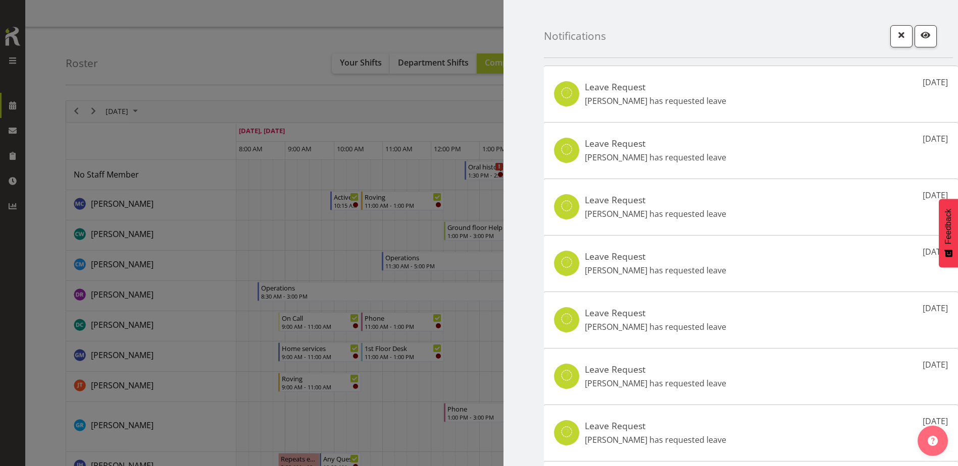 This screenshot has width=958, height=466. What do you see at coordinates (574, 36) in the screenshot?
I see `h4: Notifications` at bounding box center [574, 36].